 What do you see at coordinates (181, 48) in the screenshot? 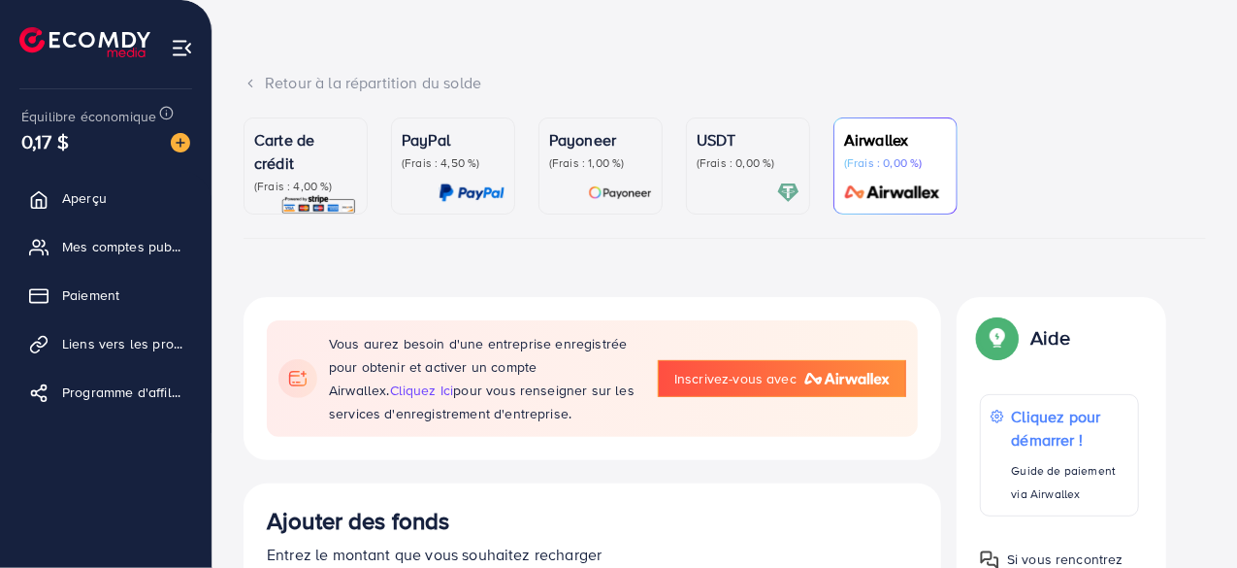
I see `img: menu` at bounding box center [181, 48].